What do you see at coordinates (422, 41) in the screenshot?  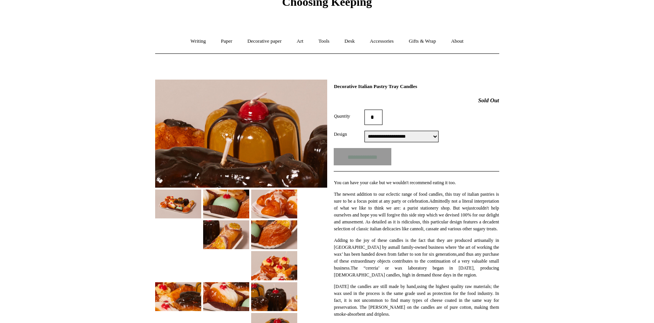 I see `a: Gifts & Wrap` at bounding box center [422, 41].